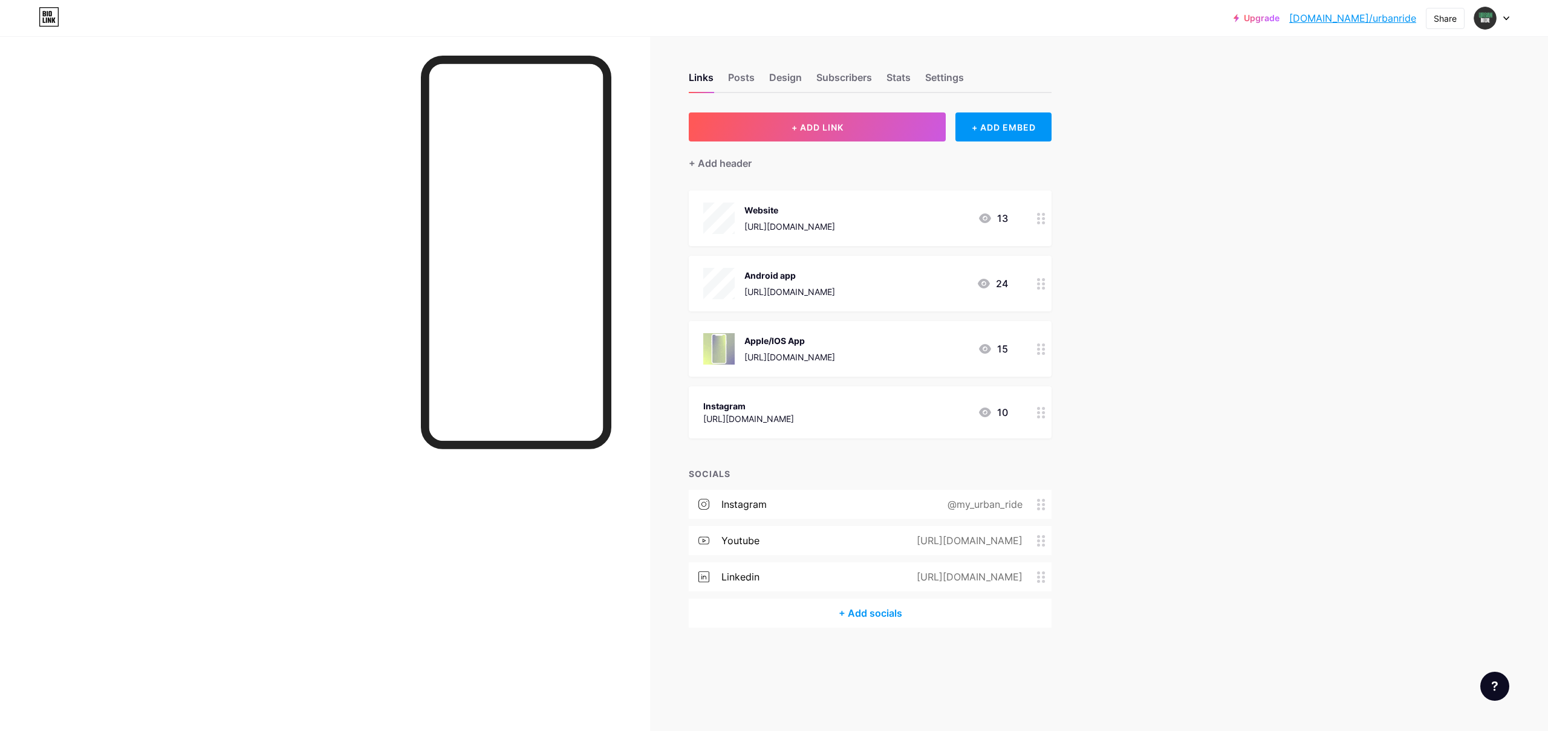  Describe the element at coordinates (744, 504) in the screenshot. I see `div: instagram` at that location.